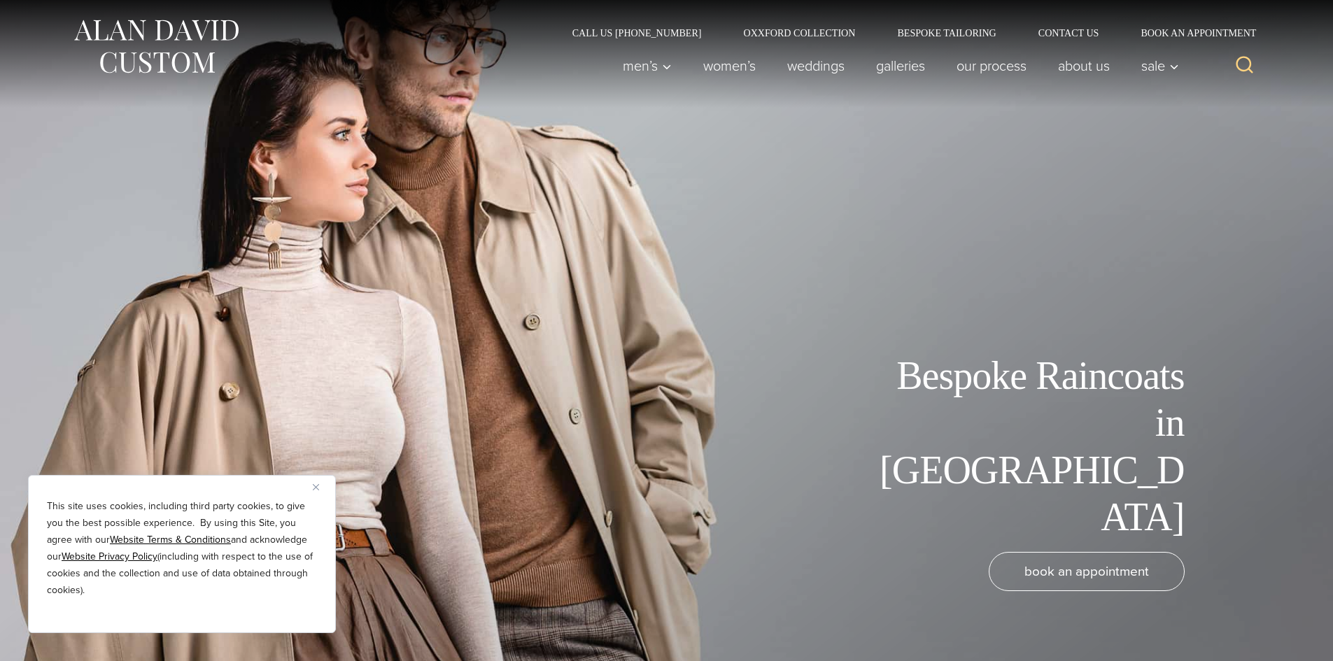 This screenshot has width=1333, height=661. What do you see at coordinates (1245, 66) in the screenshot?
I see `button: View Search Form` at bounding box center [1245, 66].